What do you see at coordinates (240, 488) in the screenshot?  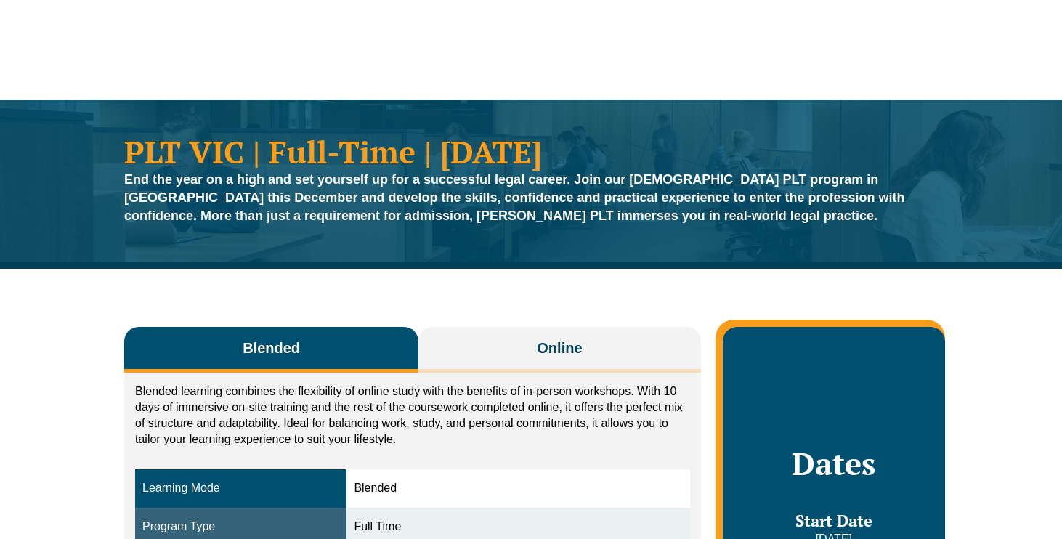 I see `div: Learning Mode` at bounding box center [240, 488].